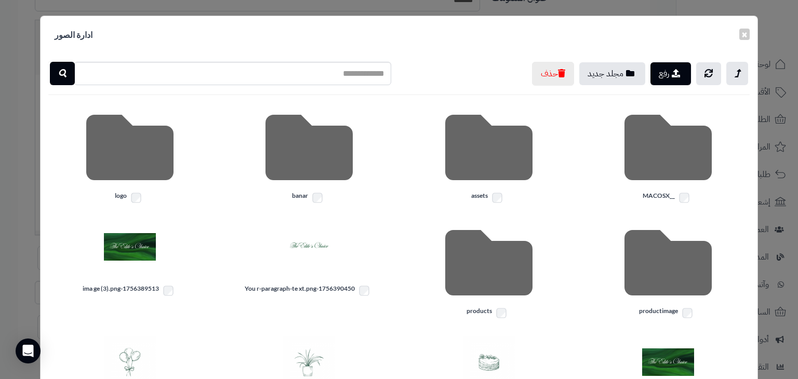  What do you see at coordinates (130, 198) in the screenshot?
I see `label: logo` at bounding box center [130, 198].